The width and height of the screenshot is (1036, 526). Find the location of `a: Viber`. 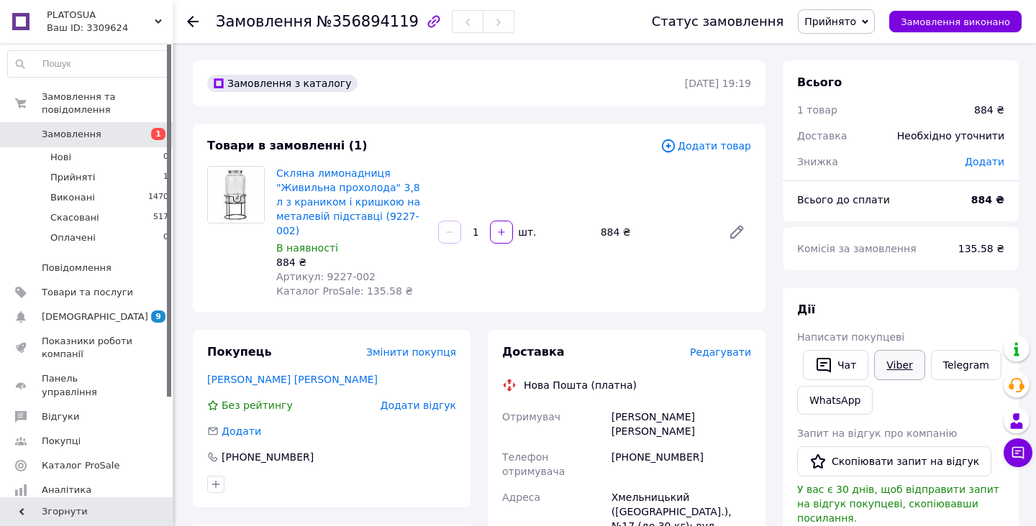

a: Viber is located at coordinates (899, 365).